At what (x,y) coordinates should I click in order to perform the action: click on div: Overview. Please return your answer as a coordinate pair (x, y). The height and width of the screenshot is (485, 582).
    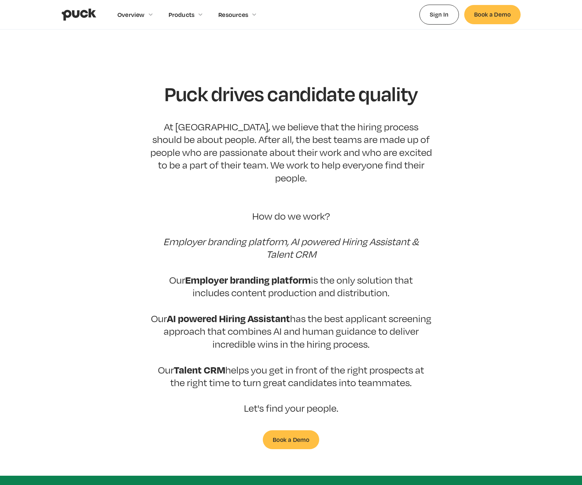
    Looking at the image, I should click on (131, 15).